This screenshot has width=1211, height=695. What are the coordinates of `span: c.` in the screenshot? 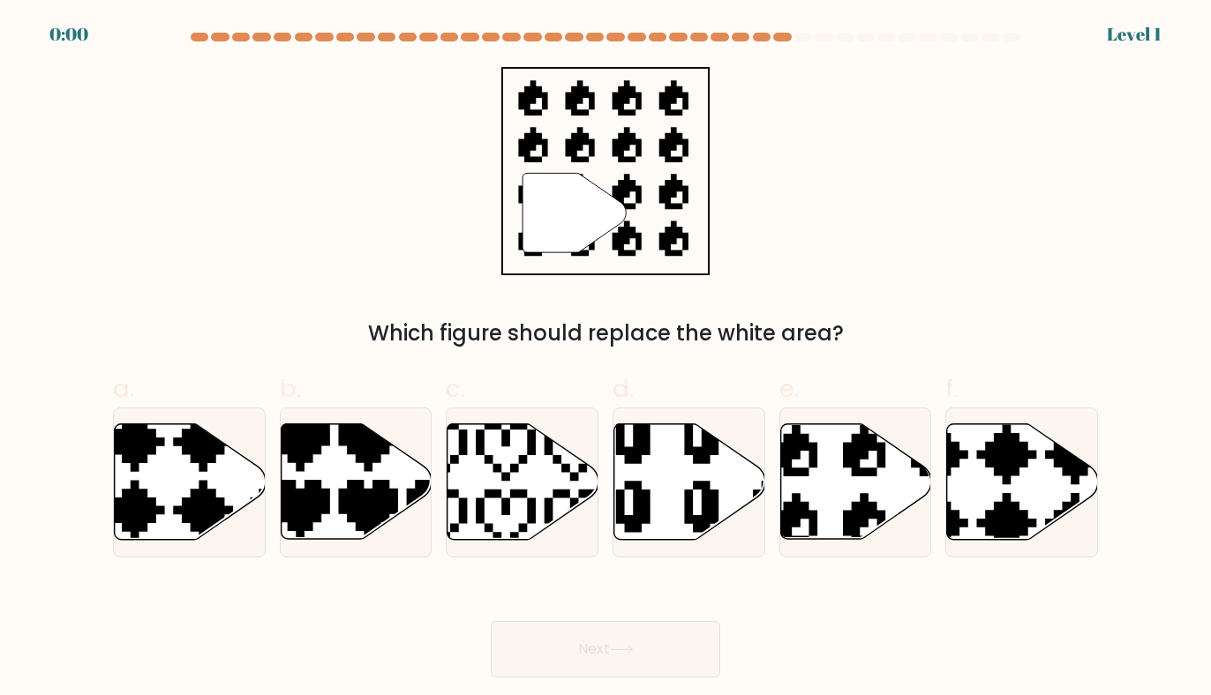 It's located at (455, 388).